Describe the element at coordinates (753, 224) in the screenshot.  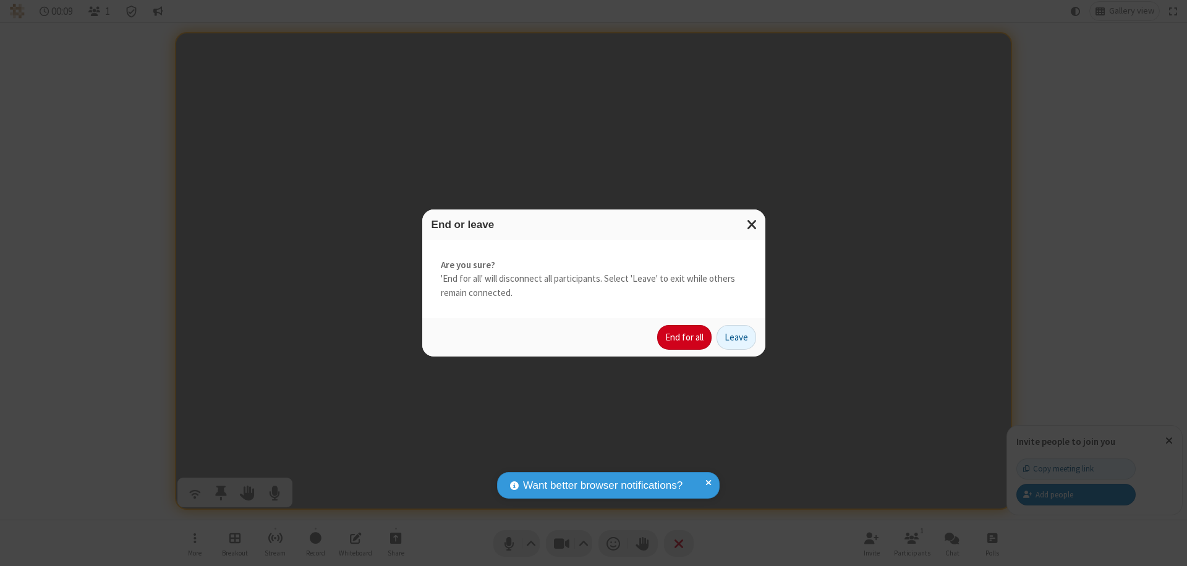
I see `button: Close modal` at that location.